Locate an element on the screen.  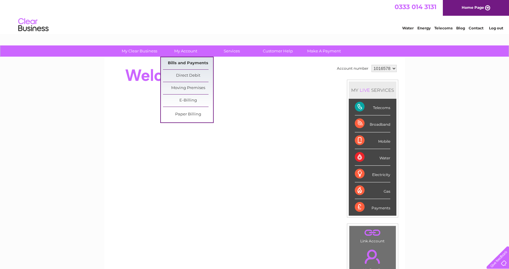
div: Telecoms is located at coordinates (372, 107).